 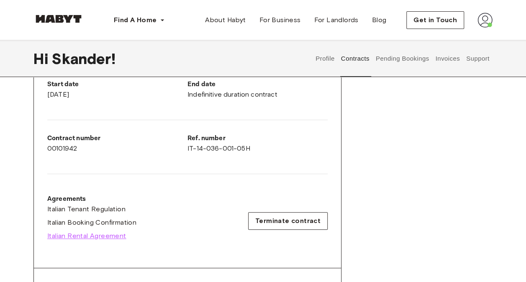 I want to click on a: Italian Rental Agreement, so click(x=92, y=236).